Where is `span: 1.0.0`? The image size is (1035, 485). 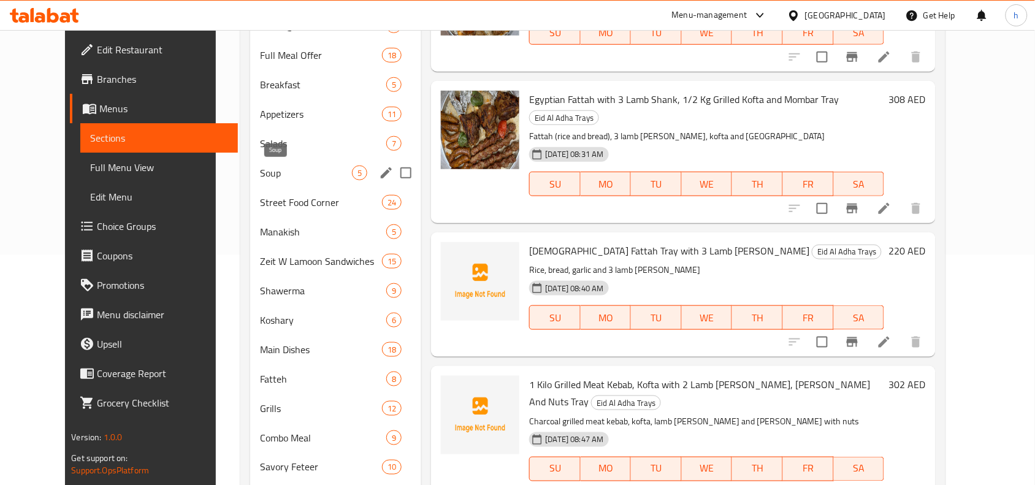
span: 1.0.0 is located at coordinates (112, 437).